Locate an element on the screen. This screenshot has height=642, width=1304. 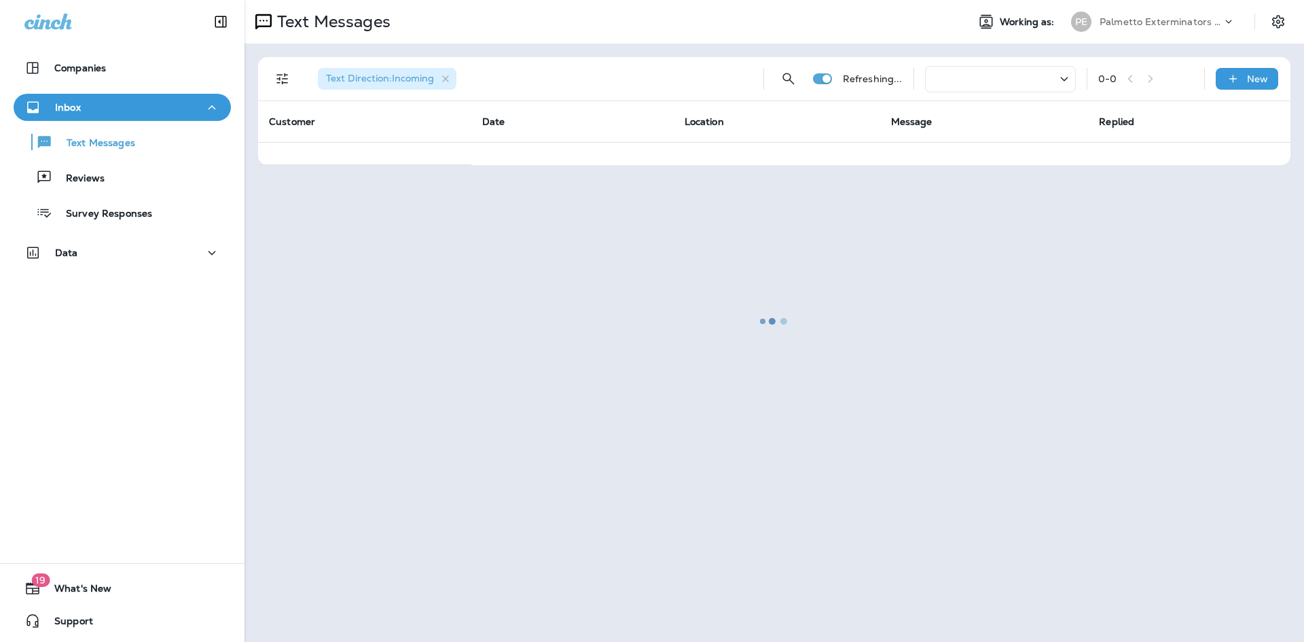
p: Inbox is located at coordinates (68, 107).